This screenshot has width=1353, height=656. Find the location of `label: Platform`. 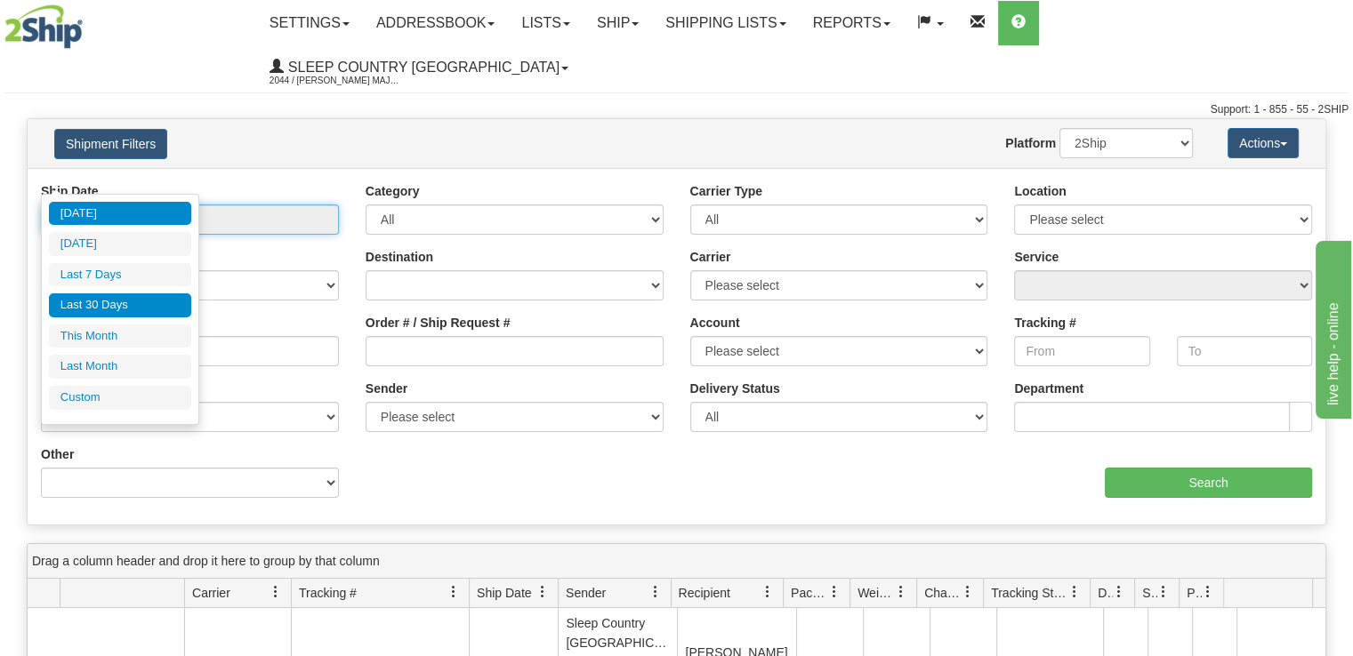

label: Platform is located at coordinates (1030, 143).